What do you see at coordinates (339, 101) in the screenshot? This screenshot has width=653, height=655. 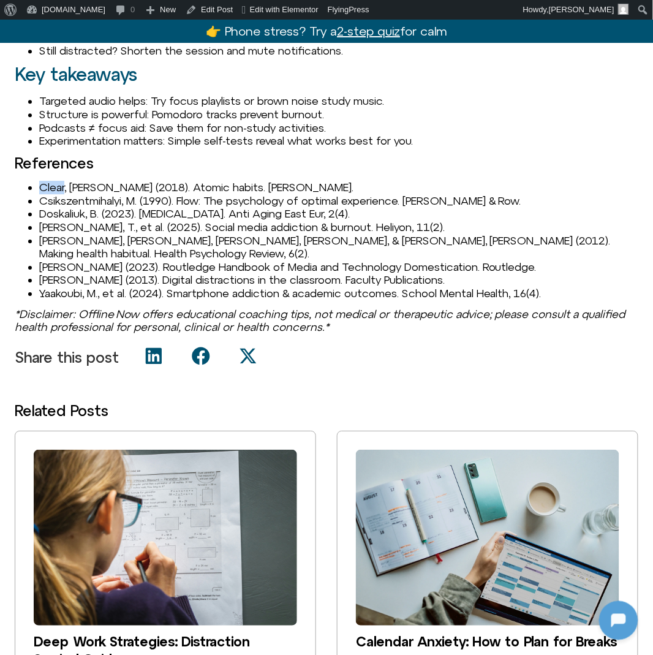 I see `li: Targeted audio helps: Try focus playlists or brown noise study music.` at bounding box center [339, 101].